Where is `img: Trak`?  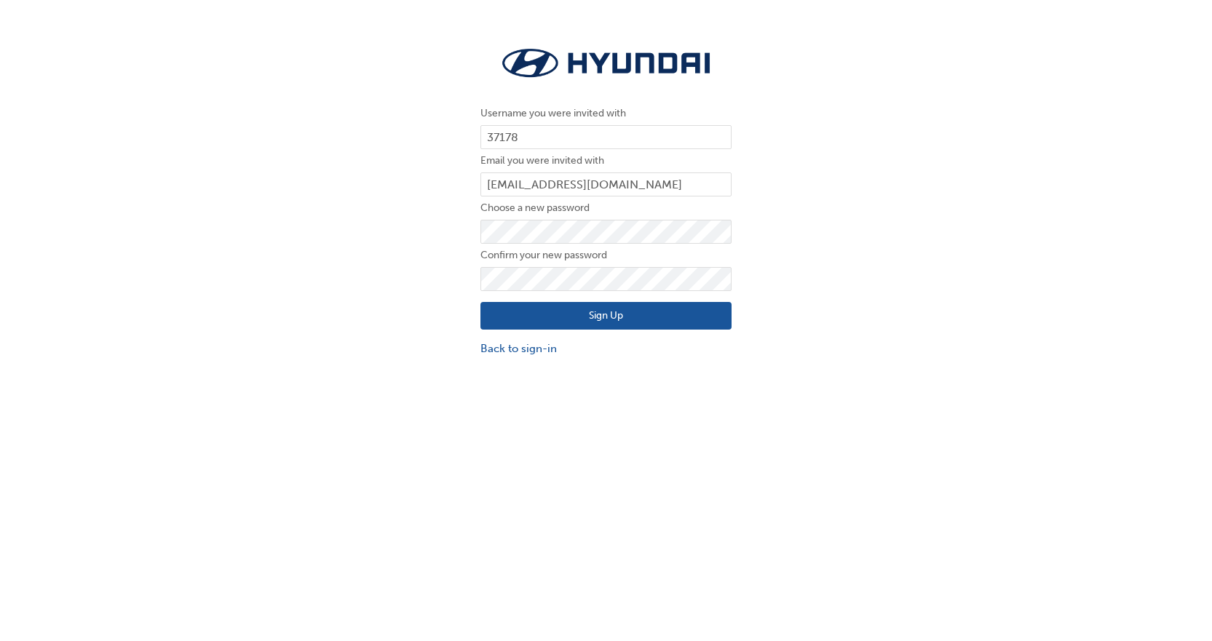
img: Trak is located at coordinates (606, 63).